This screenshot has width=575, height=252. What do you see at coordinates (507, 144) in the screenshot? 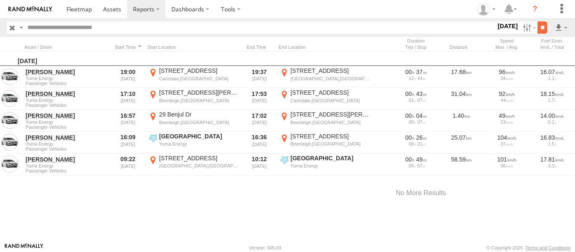
I see `div: 37` at bounding box center [507, 144].